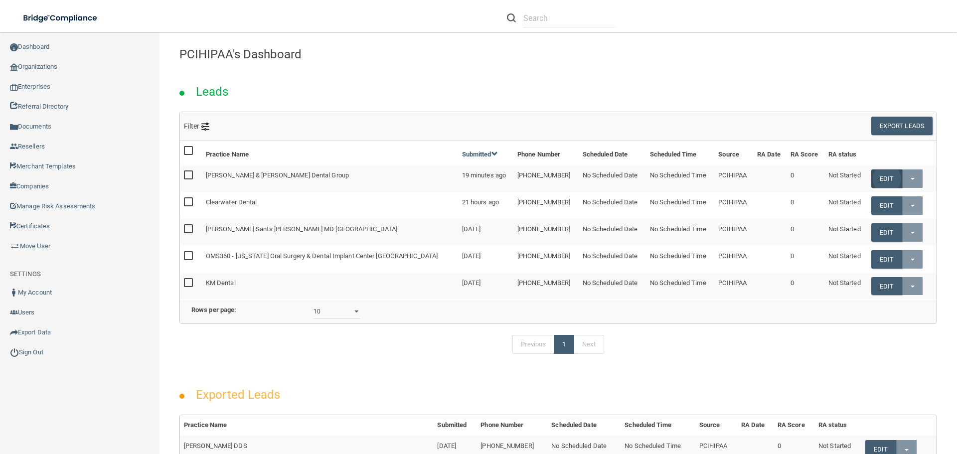 This screenshot has width=957, height=454. I want to click on th: Submitted, so click(455, 425).